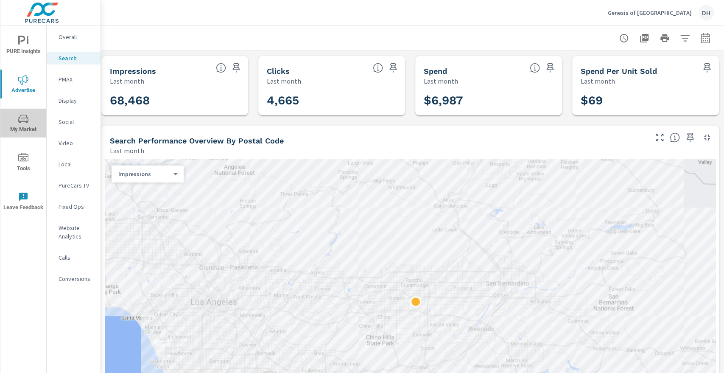  I want to click on p: Calls, so click(76, 257).